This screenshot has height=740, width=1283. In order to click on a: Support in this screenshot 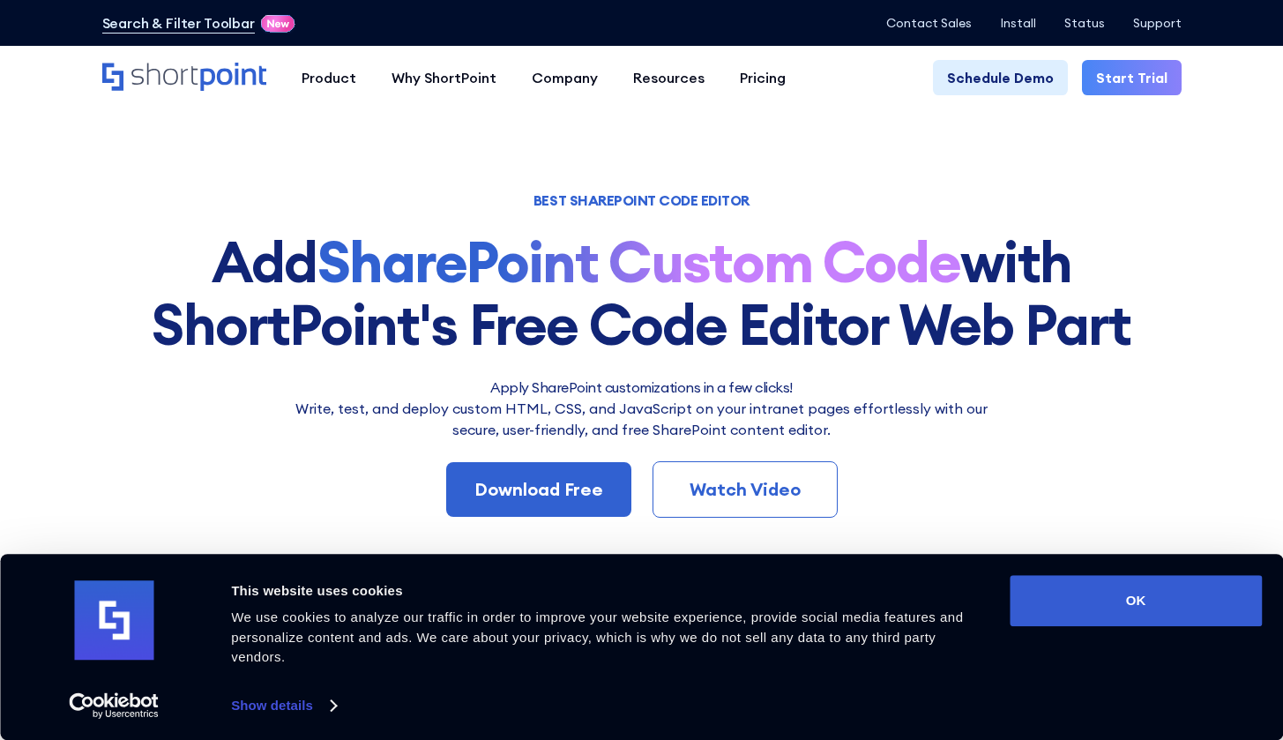, I will do `click(1157, 23)`.